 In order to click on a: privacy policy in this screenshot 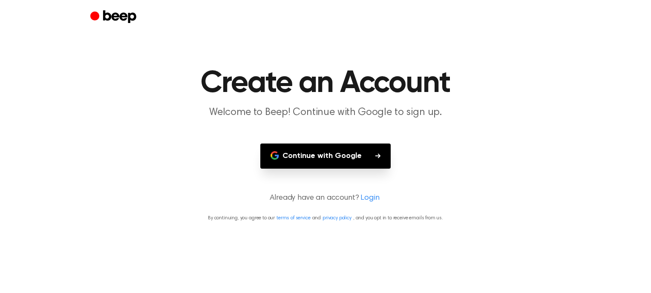, I will do `click(337, 218)`.